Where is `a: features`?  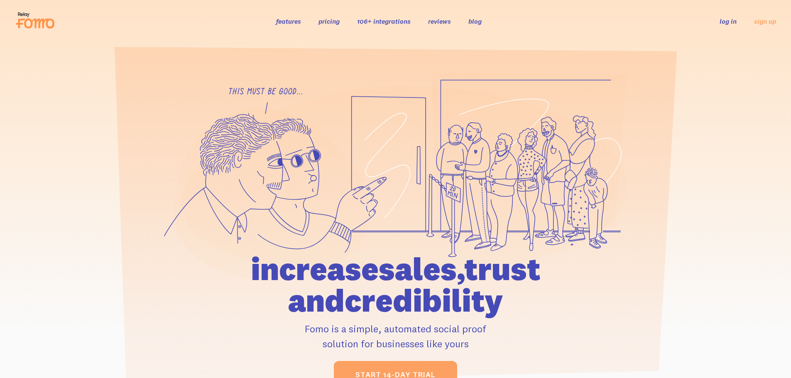 a: features is located at coordinates (289, 21).